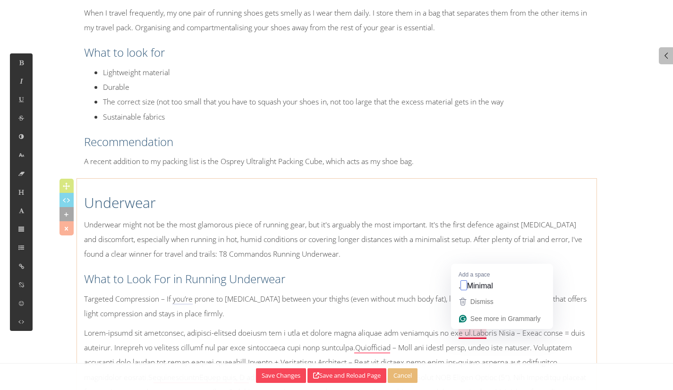 The height and width of the screenshot is (390, 673). What do you see at coordinates (337, 239) in the screenshot?
I see `p: Underwear might not be the most glamorous piece of running gear, but it's arguably the most impor...` at bounding box center [337, 239].